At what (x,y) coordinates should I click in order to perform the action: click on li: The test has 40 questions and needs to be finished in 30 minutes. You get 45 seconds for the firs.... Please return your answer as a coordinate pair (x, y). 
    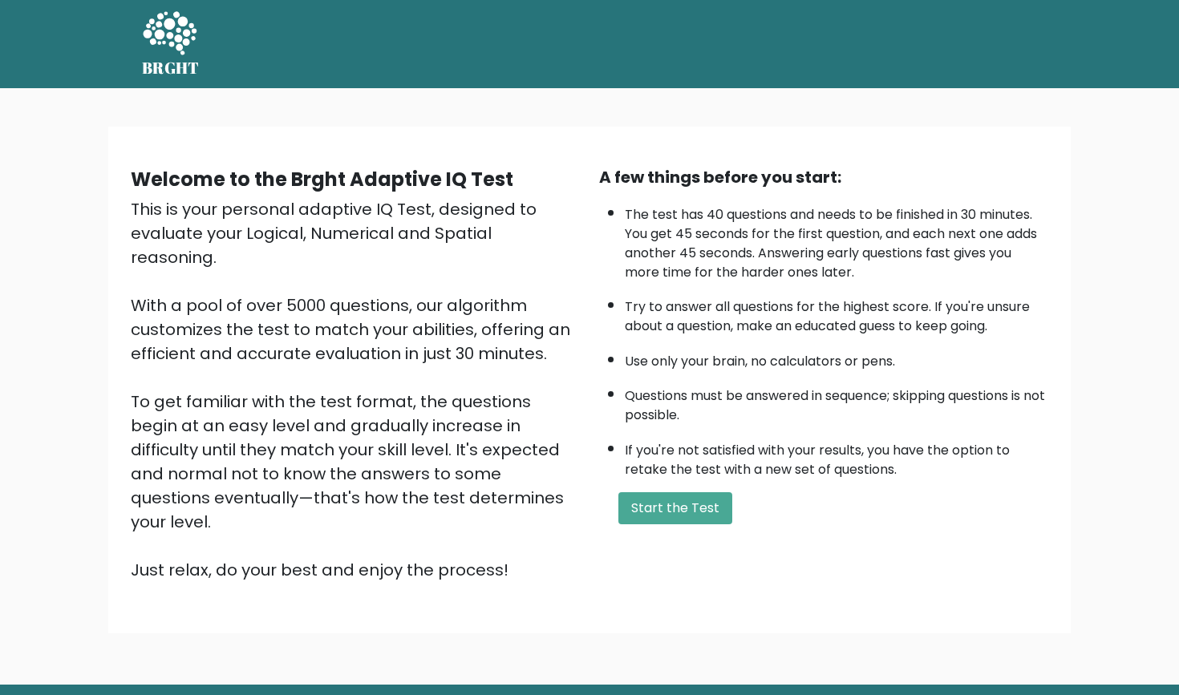
    Looking at the image, I should click on (836, 240).